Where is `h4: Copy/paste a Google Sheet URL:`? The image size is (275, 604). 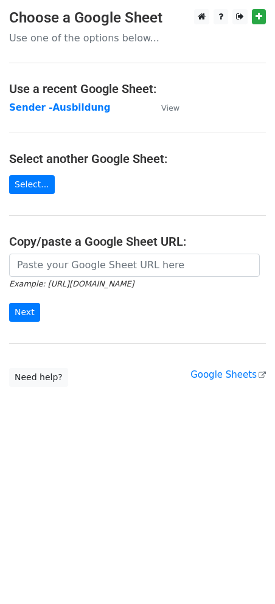 h4: Copy/paste a Google Sheet URL: is located at coordinates (138, 242).